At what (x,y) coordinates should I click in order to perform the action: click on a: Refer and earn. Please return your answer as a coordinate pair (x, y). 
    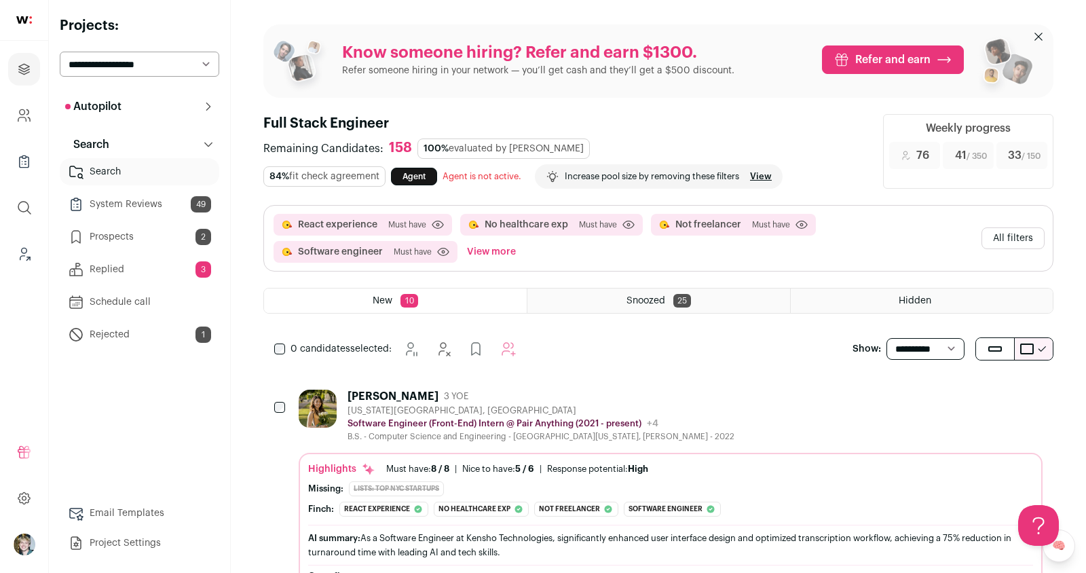
    Looking at the image, I should click on (893, 60).